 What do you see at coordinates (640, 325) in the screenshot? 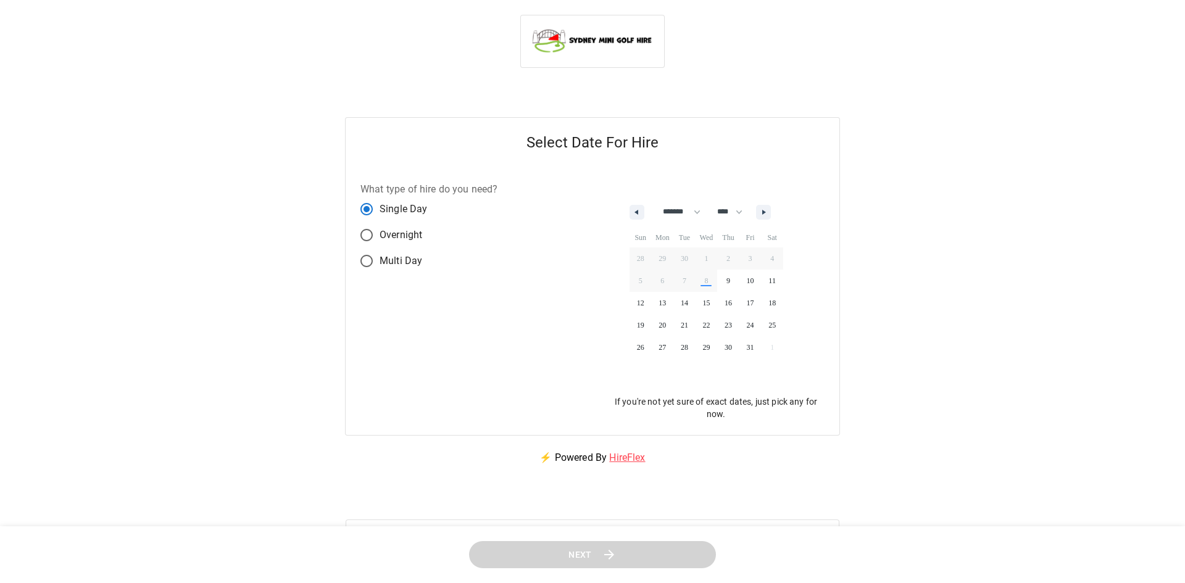
I see `span: 19` at bounding box center [640, 325].